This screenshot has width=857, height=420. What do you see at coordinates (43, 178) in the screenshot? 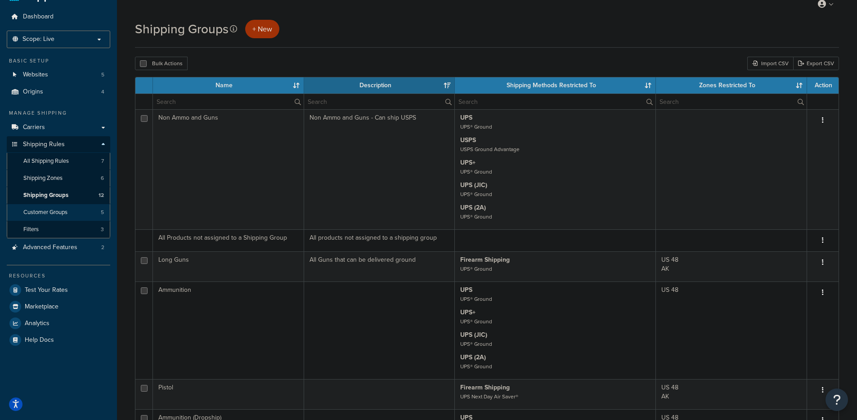
I see `span: Shipping Zones` at bounding box center [43, 178].